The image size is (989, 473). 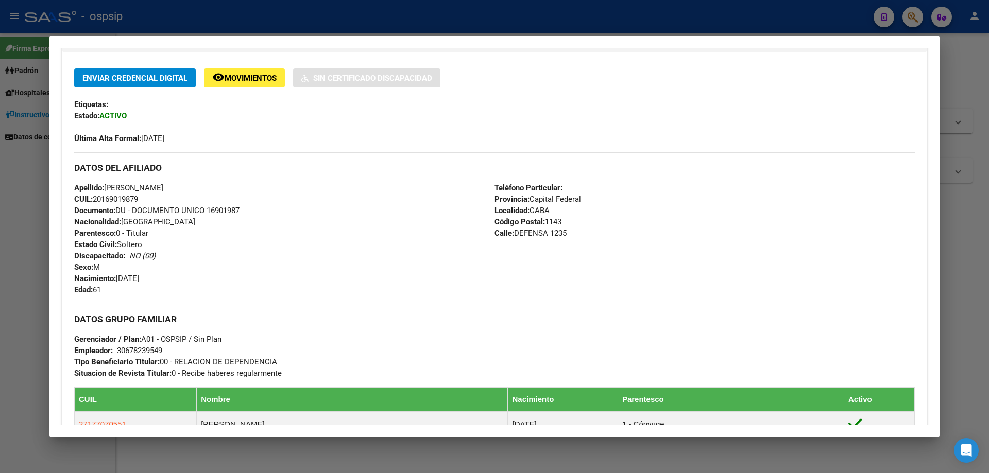 I want to click on strong: Nacimiento:, so click(x=95, y=279).